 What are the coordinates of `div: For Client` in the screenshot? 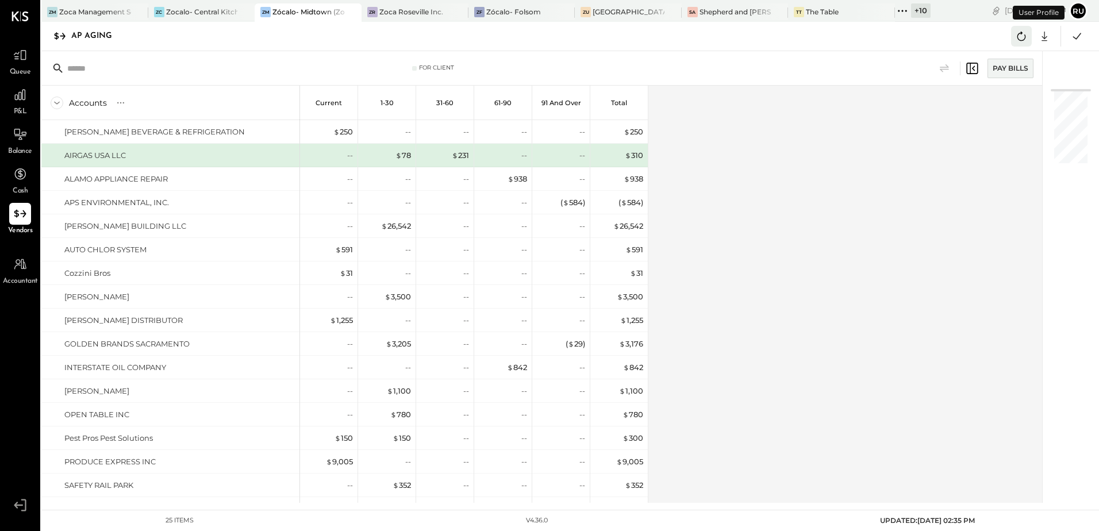 It's located at (436, 68).